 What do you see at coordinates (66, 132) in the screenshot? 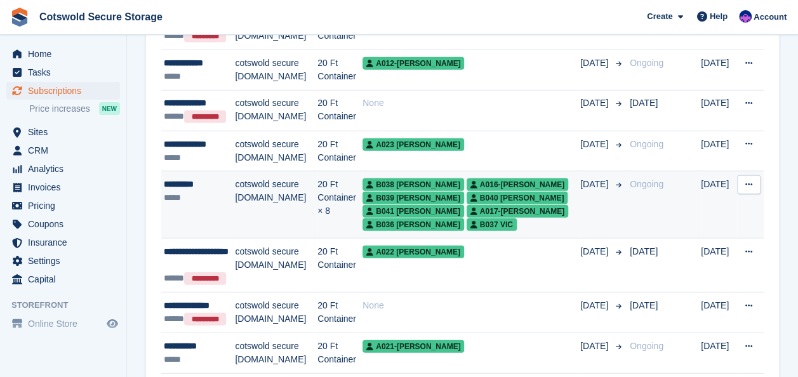
I see `span: Sites` at bounding box center [66, 132].